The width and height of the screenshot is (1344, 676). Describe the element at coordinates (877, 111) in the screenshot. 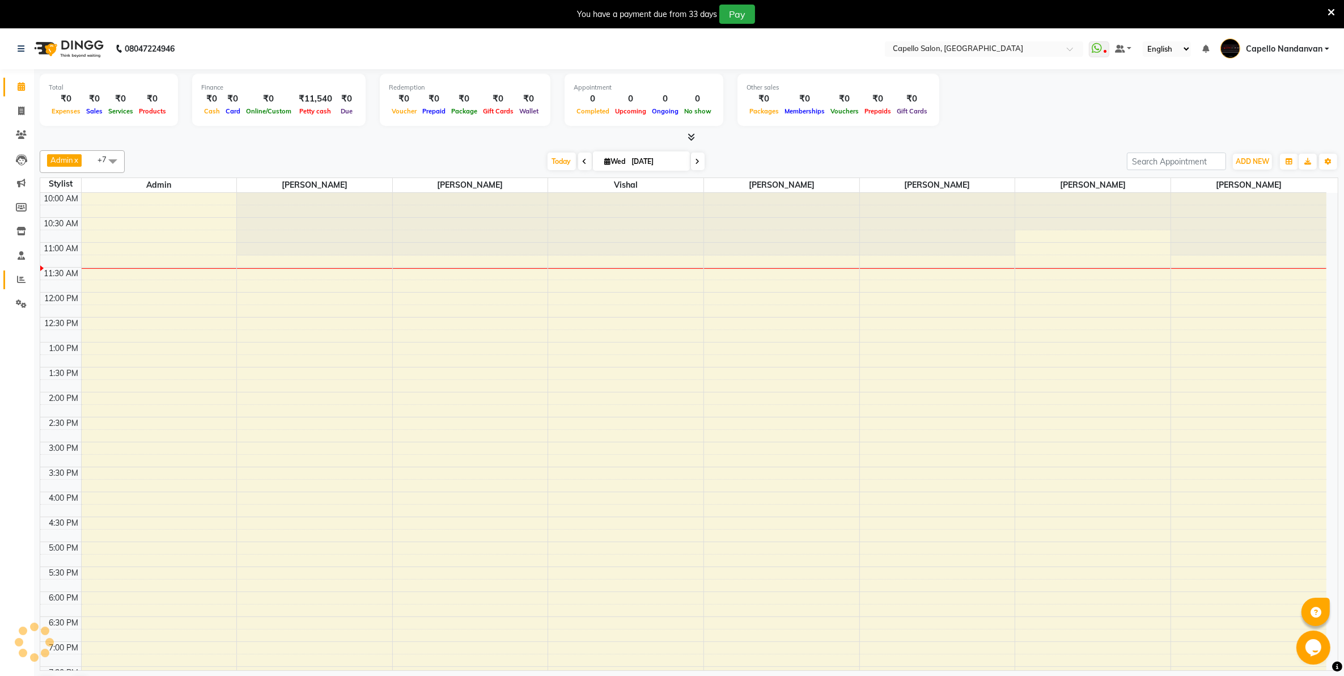

I see `span: Prepaids` at that location.